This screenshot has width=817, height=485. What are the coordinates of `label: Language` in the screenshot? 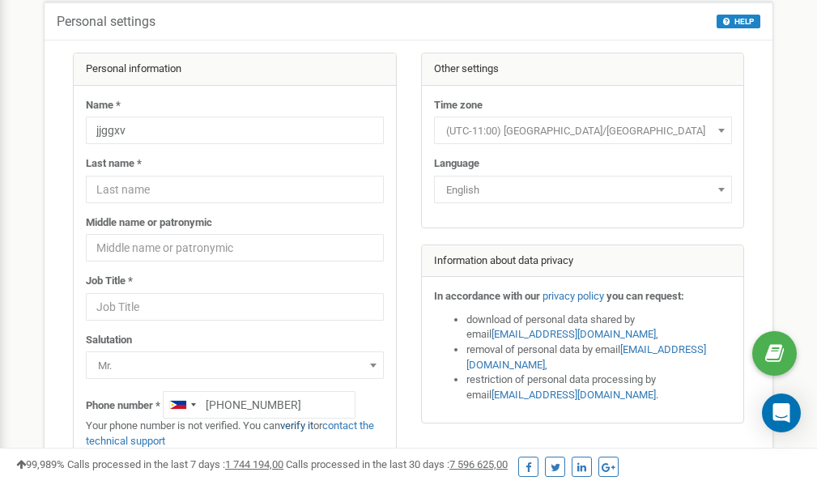 It's located at (457, 164).